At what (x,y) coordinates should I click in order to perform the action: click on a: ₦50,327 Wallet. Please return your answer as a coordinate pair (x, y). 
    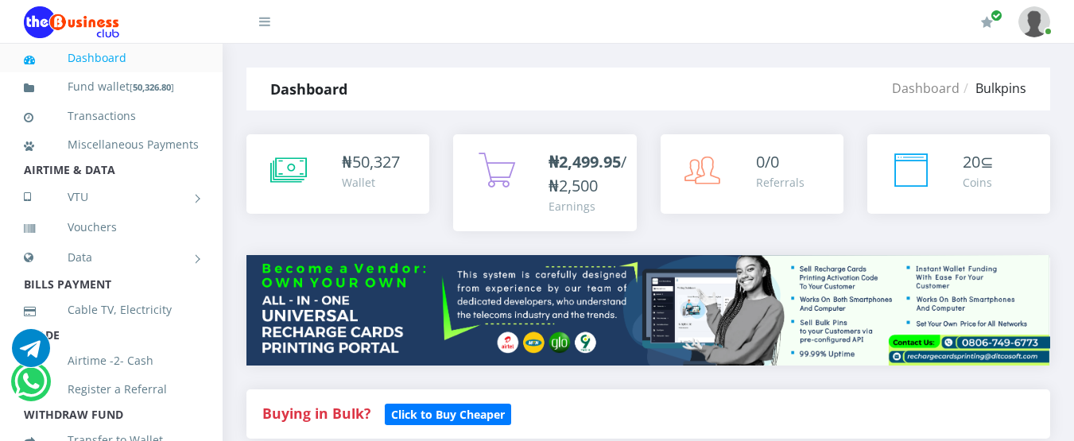
    Looking at the image, I should click on (338, 174).